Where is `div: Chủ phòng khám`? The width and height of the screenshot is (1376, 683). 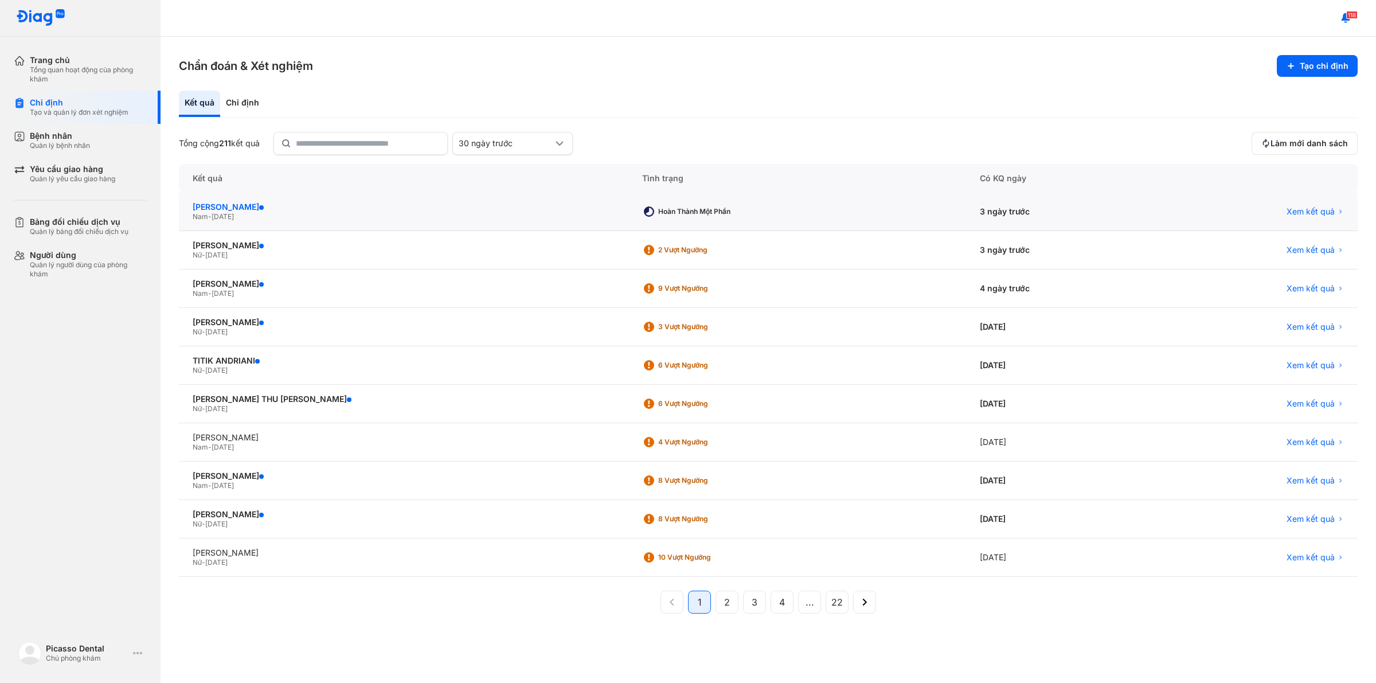
div: Chủ phòng khám is located at coordinates (87, 658).